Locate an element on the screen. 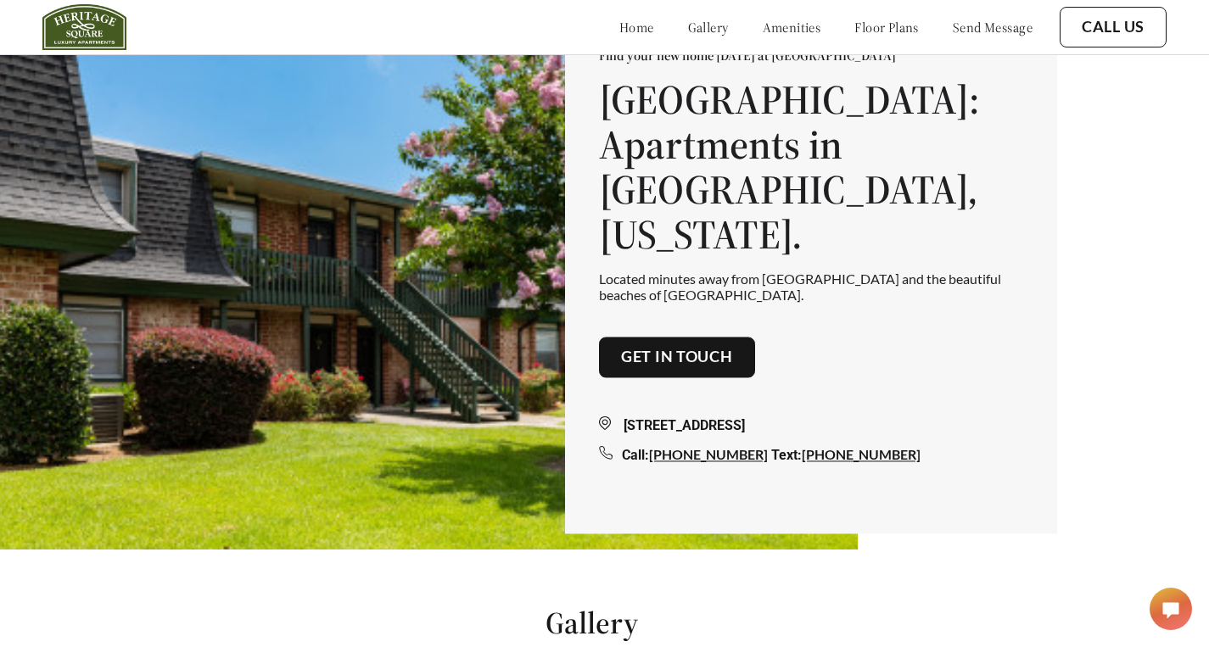  button: Get in touch is located at coordinates (677, 357).